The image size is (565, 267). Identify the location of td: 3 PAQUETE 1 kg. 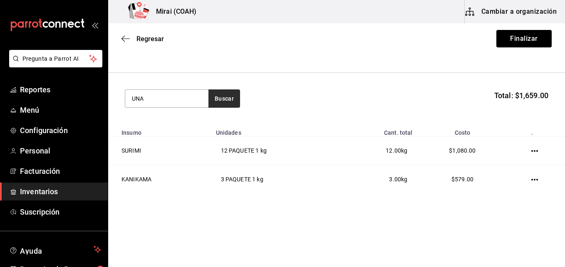
(274, 179).